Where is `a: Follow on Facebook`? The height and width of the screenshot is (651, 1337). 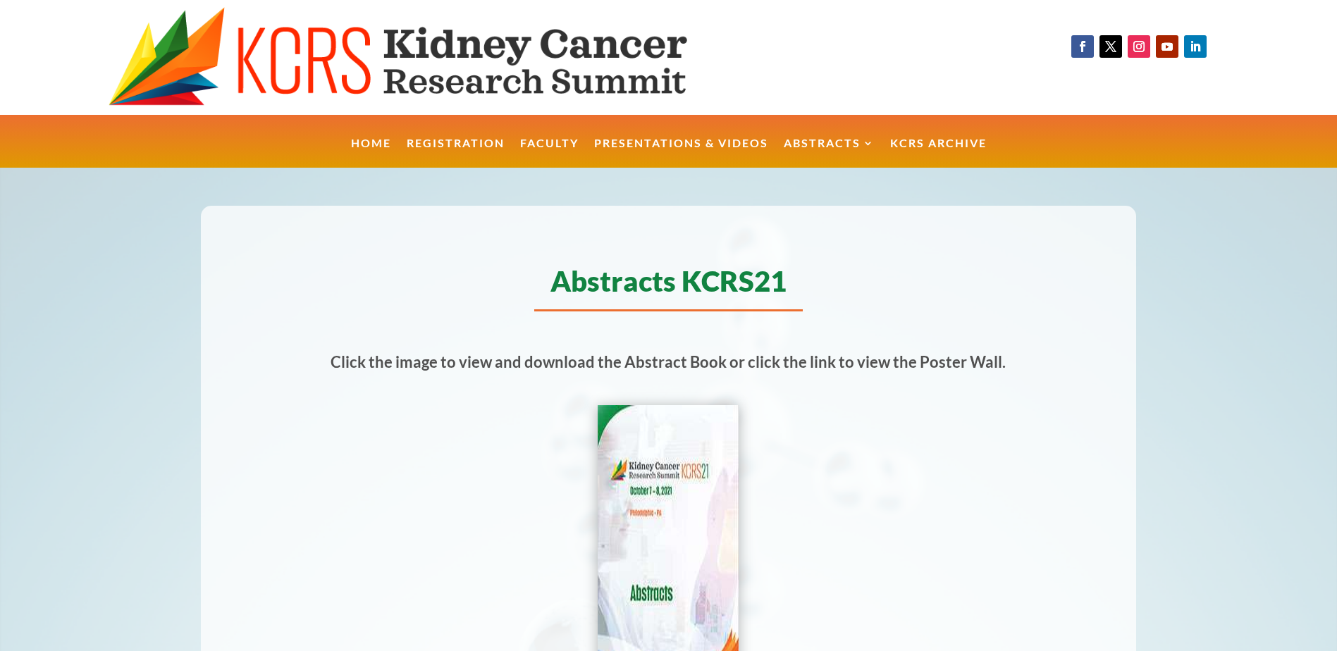
a: Follow on Facebook is located at coordinates (1083, 47).